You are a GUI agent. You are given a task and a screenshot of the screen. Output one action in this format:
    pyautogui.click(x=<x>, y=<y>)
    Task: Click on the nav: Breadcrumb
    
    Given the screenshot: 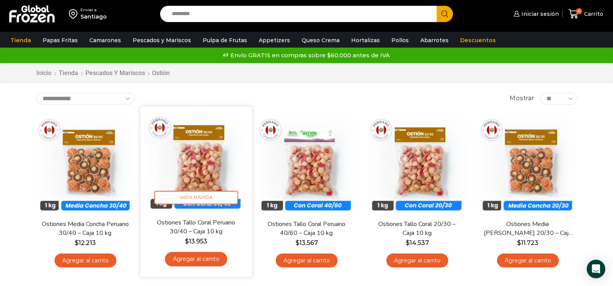 What is the action you would take?
    pyautogui.click(x=103, y=73)
    